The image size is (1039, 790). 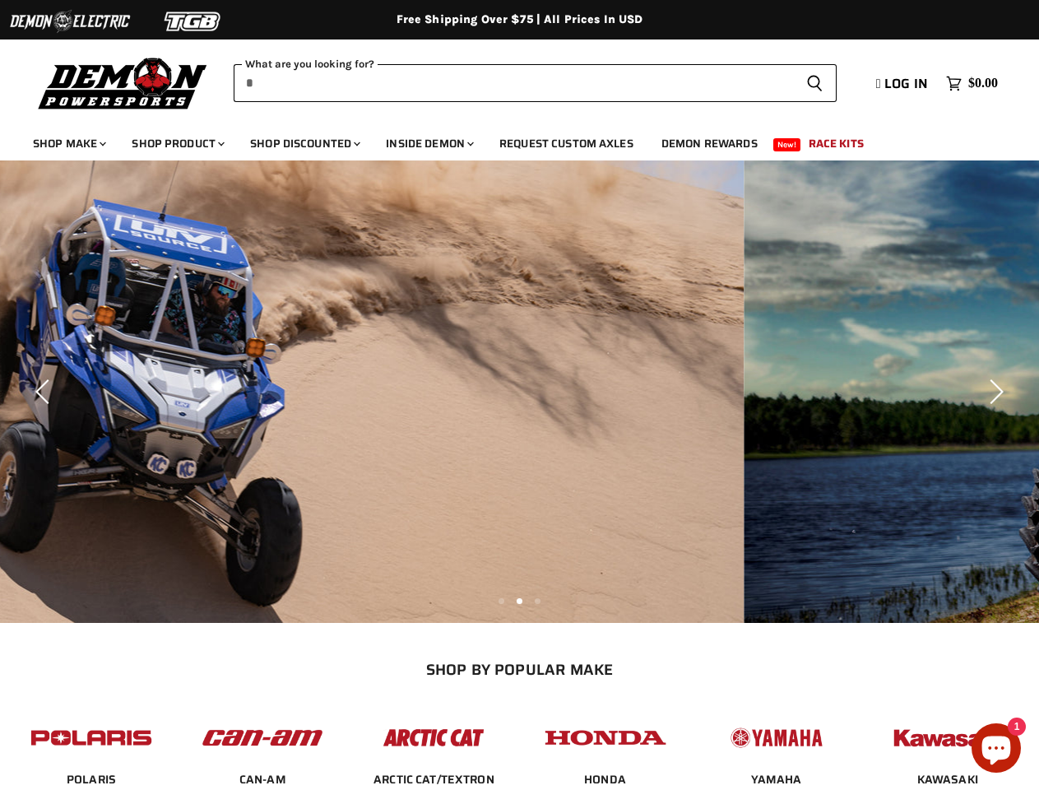 What do you see at coordinates (519, 601) in the screenshot?
I see `li: Page dot 2` at bounding box center [519, 601].